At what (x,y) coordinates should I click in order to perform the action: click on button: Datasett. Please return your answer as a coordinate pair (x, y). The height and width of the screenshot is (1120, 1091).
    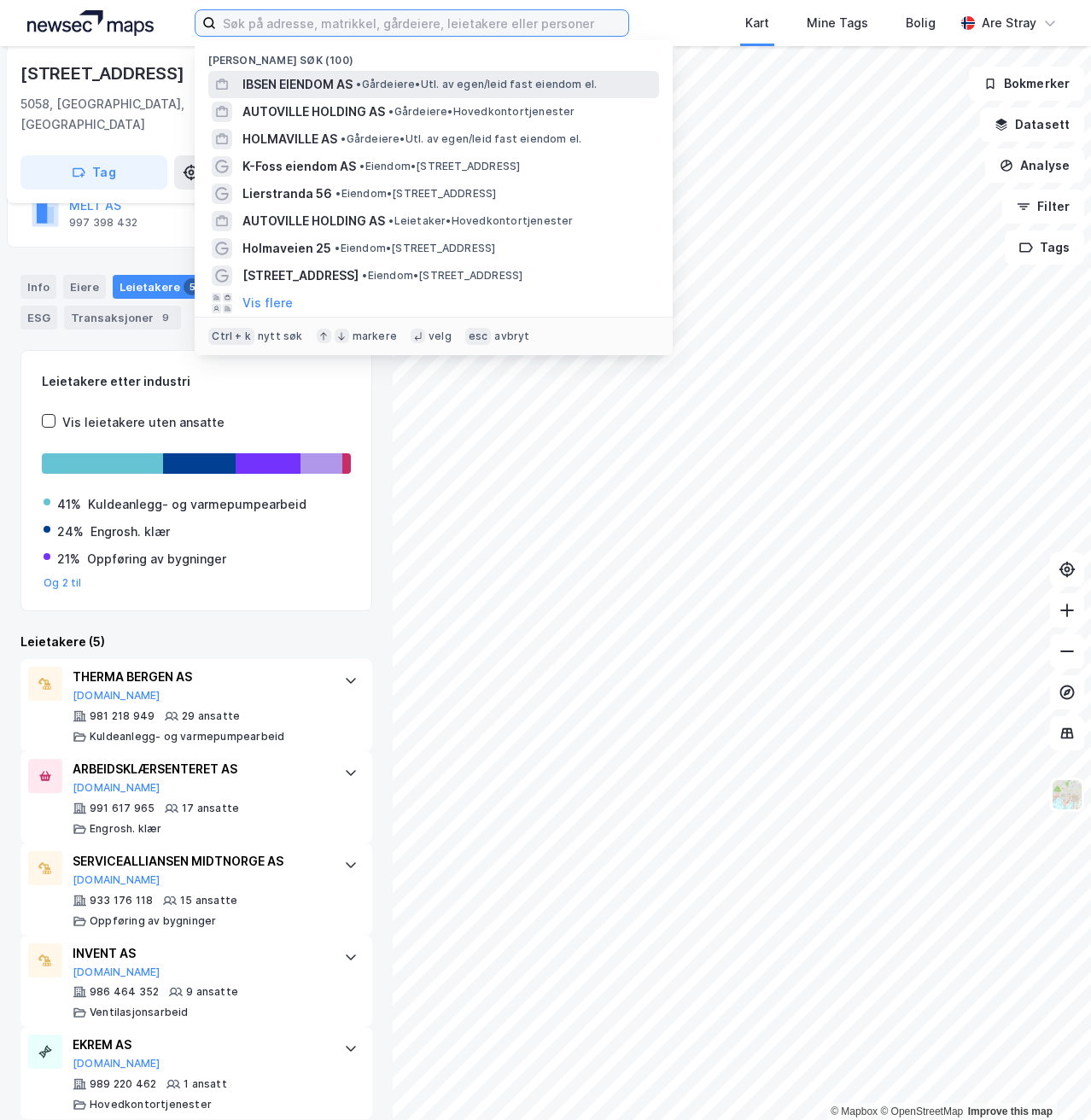
    Looking at the image, I should click on (1032, 125).